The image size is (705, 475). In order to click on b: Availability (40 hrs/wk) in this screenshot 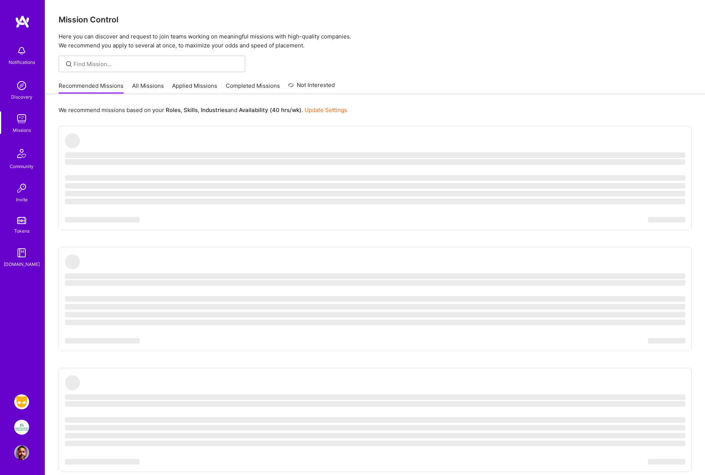, I will do `click(270, 110)`.